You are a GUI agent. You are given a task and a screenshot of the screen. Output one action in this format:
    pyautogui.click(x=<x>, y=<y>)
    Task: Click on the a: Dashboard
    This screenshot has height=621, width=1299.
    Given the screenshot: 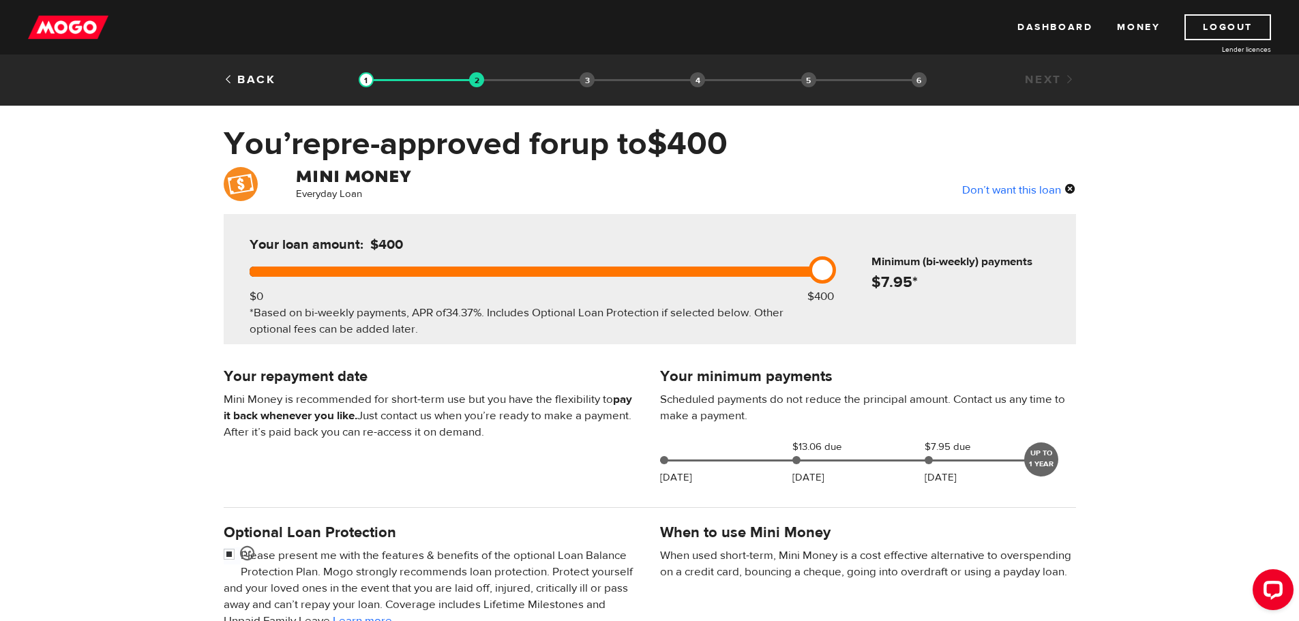 What is the action you would take?
    pyautogui.click(x=1055, y=27)
    